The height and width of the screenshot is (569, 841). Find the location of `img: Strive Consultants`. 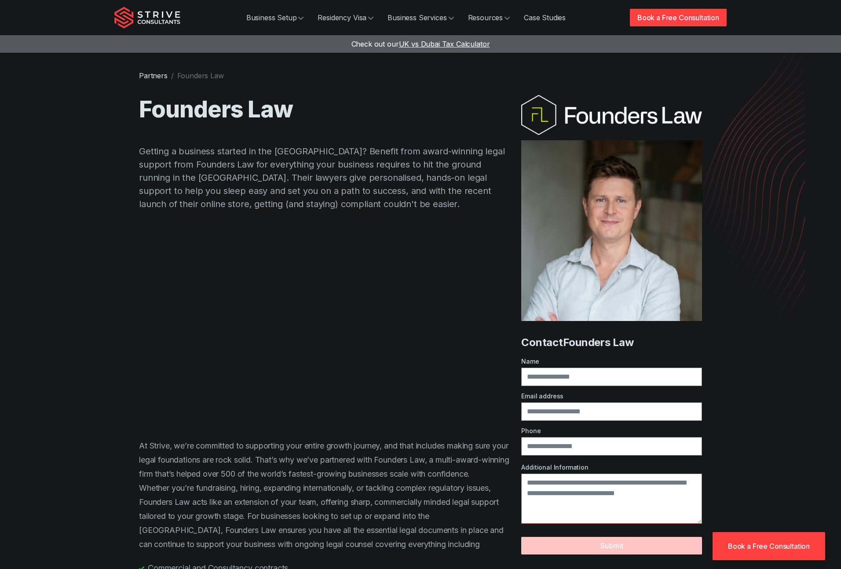

img: Strive Consultants is located at coordinates (147, 18).